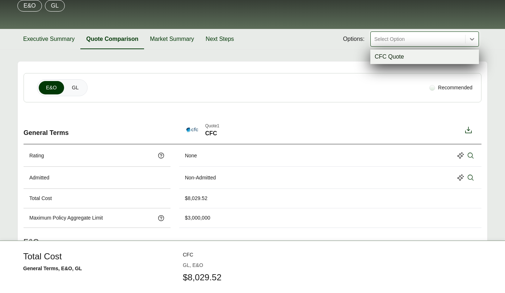  What do you see at coordinates (200, 178) in the screenshot?
I see `div: Non-Admitted` at bounding box center [200, 178].